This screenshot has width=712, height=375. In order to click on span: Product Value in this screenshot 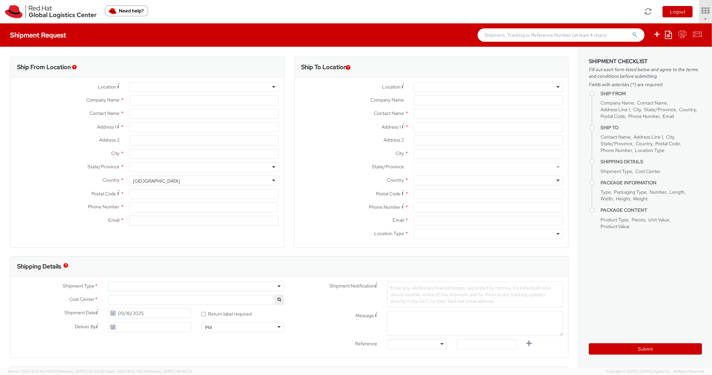, I will do `click(615, 226)`.